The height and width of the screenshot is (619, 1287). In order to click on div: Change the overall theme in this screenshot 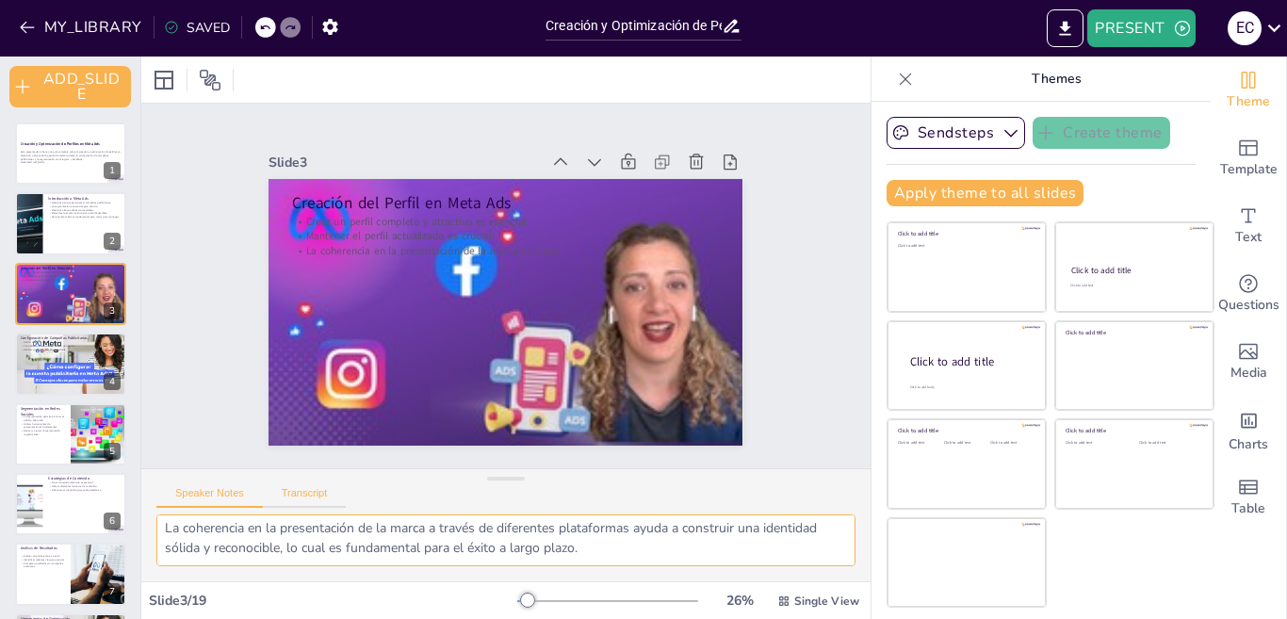, I will do `click(1249, 90)`.